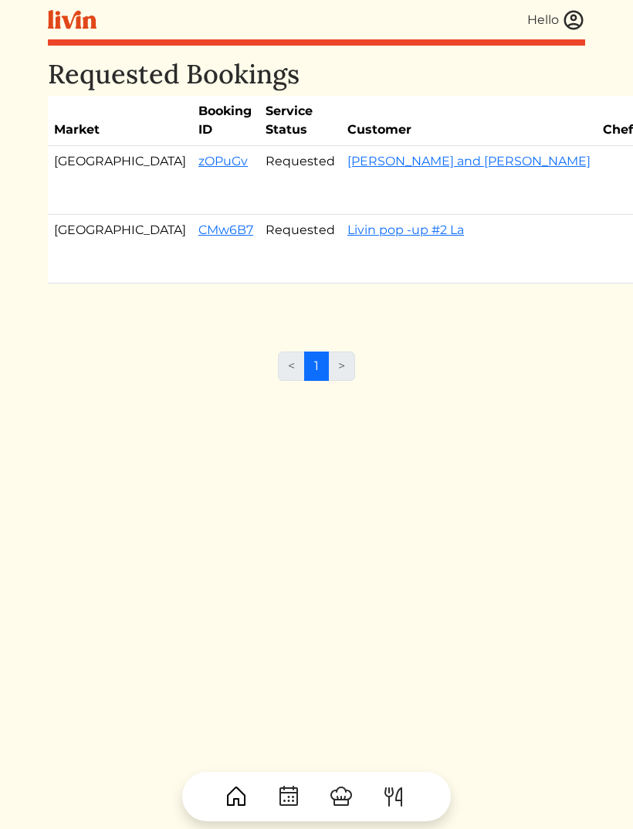  I want to click on a: 1, so click(317, 366).